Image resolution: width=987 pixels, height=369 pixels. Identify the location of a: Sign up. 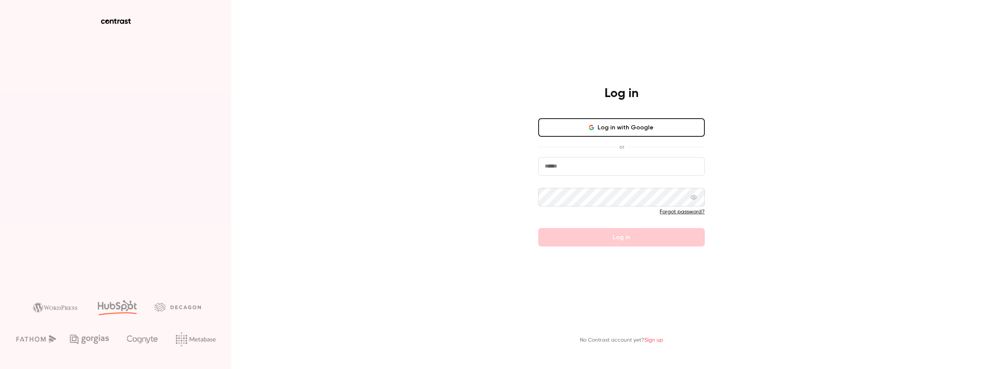
(653, 340).